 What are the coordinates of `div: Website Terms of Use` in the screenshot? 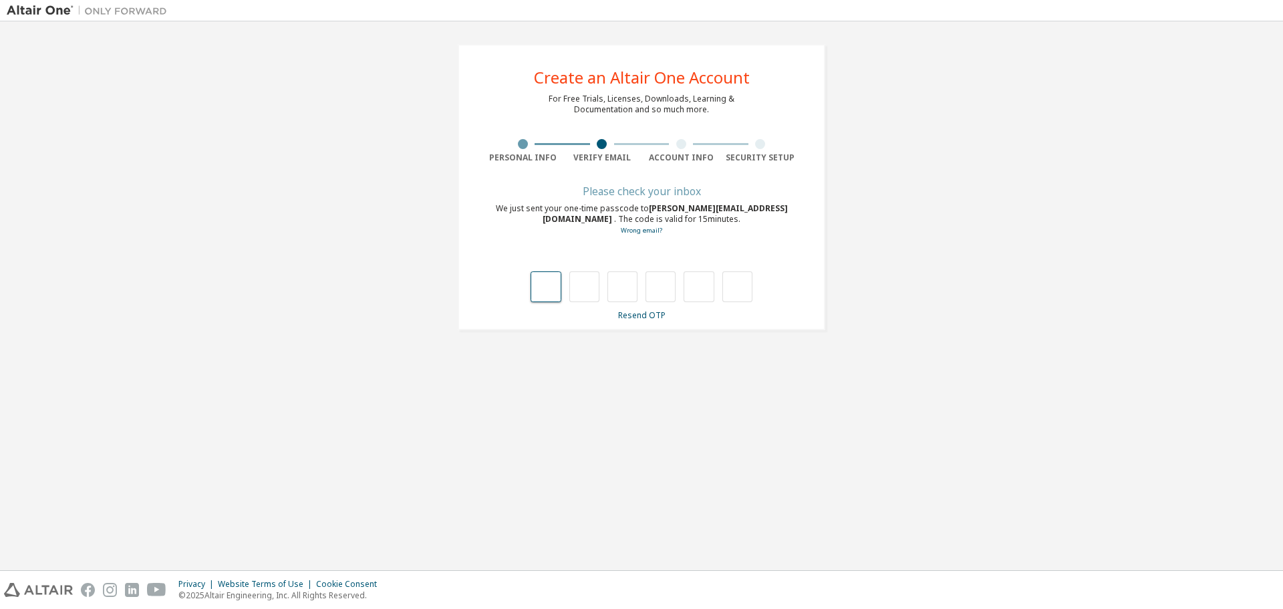 It's located at (267, 584).